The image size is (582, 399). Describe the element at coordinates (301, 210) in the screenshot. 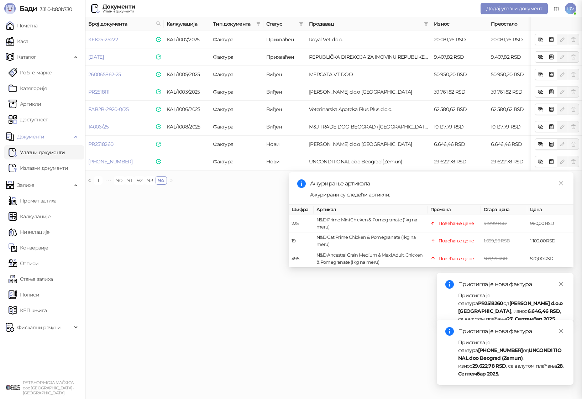

I see `th: Шифра` at that location.